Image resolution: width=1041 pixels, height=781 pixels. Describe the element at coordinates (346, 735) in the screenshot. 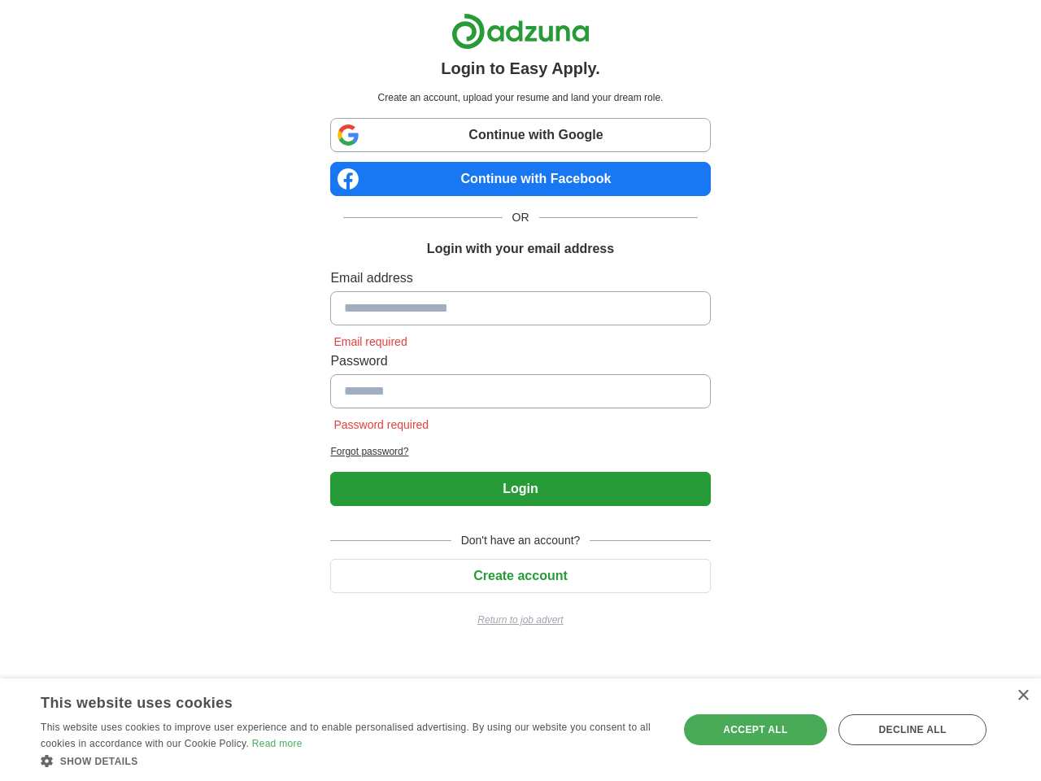

I see `span: This website uses cookies to improve user experience and to enable personalised advertising. By u...` at that location.